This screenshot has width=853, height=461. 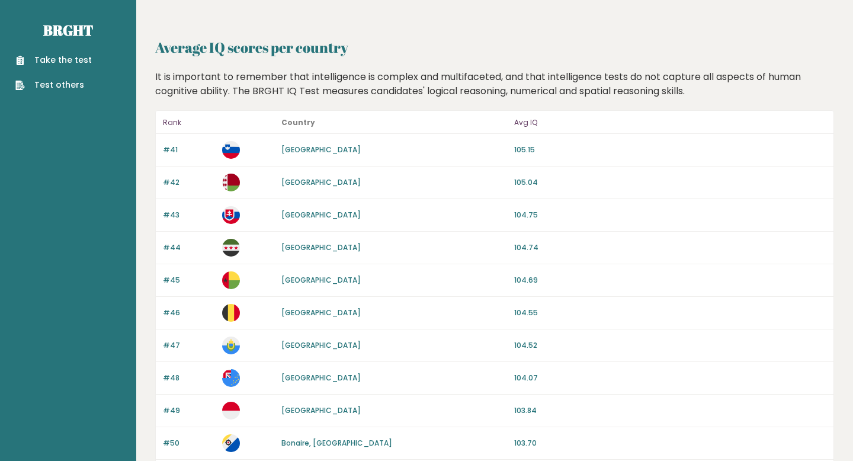 I want to click on b: Country, so click(x=298, y=122).